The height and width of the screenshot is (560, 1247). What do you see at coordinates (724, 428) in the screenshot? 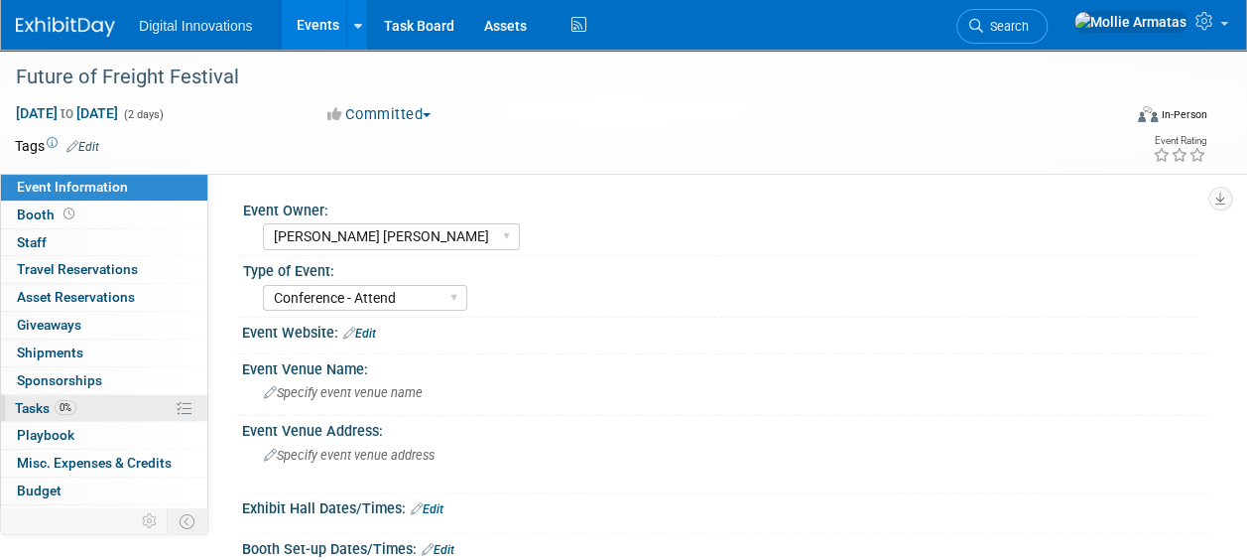
I see `div: Event Venue Address:` at bounding box center [724, 428].